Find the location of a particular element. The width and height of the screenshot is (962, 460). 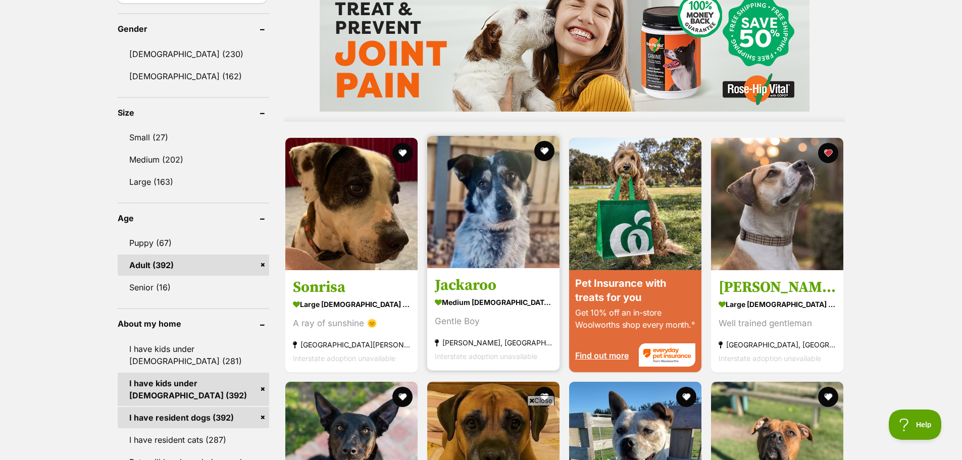

a: Senior (16) is located at coordinates (194, 287).